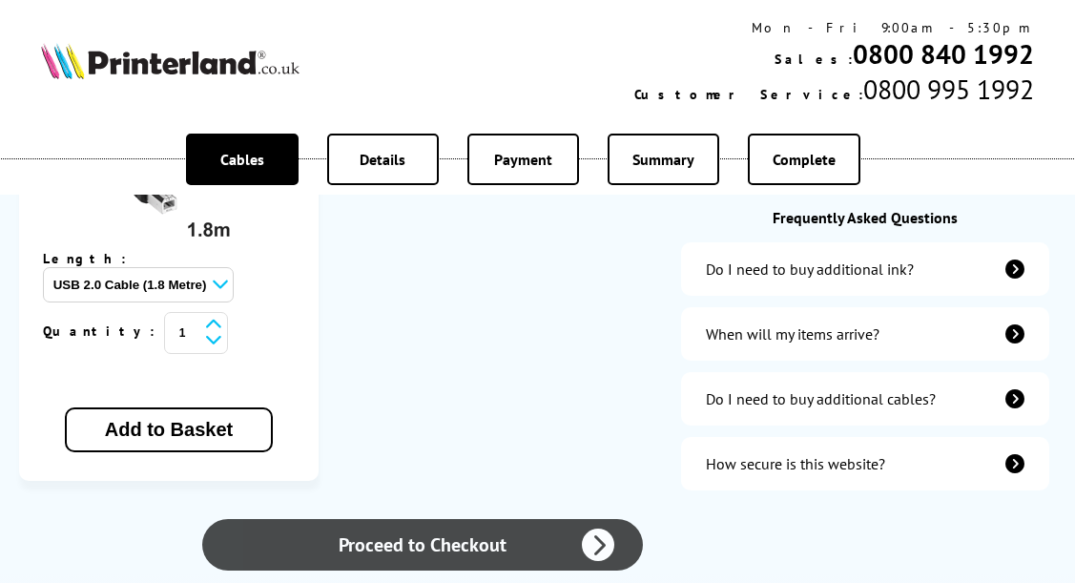 The width and height of the screenshot is (1075, 583). I want to click on div: Do I need to buy additional cables?, so click(821, 399).